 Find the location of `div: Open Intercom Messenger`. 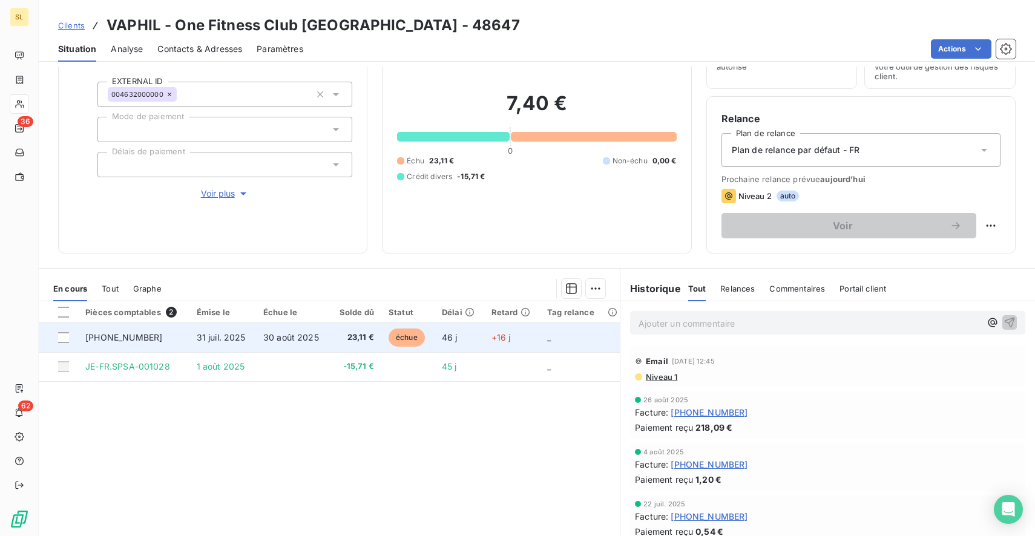

div: Open Intercom Messenger is located at coordinates (1008, 510).